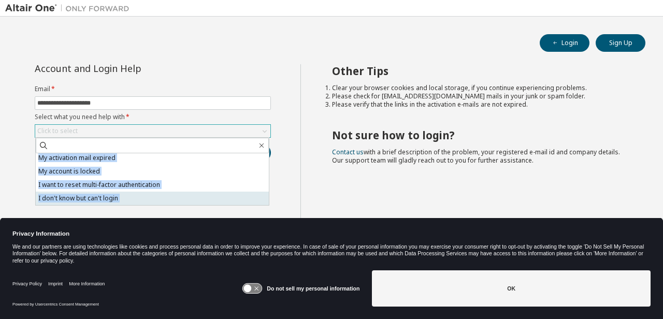 This screenshot has height=319, width=663. Describe the element at coordinates (347, 152) in the screenshot. I see `a: Contact us` at that location.